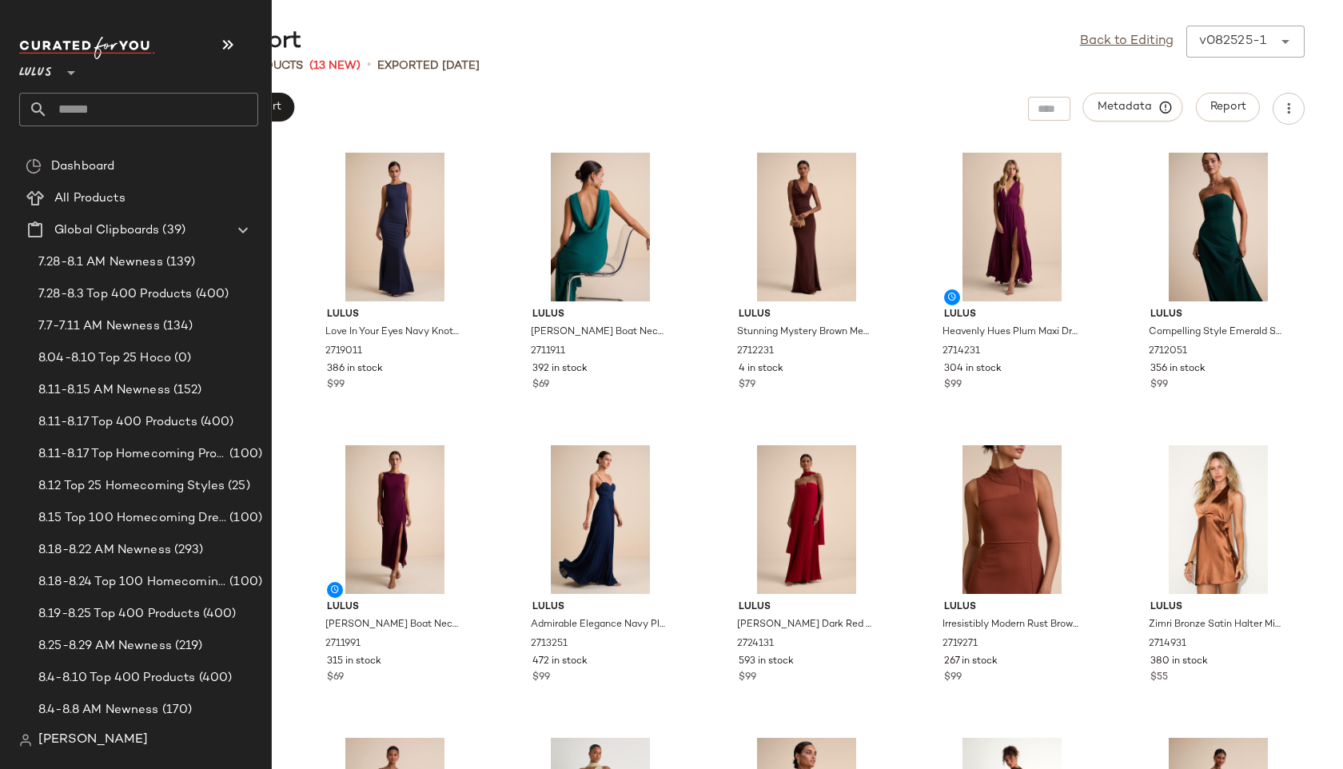  I want to click on span: 315 in stock, so click(354, 662).